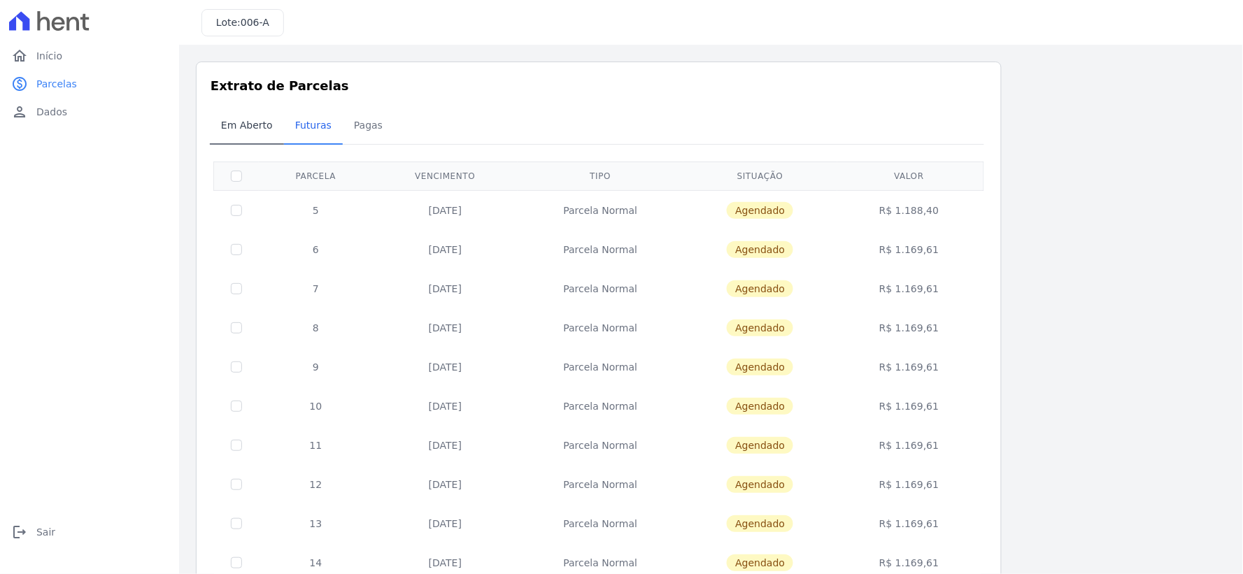  What do you see at coordinates (52, 112) in the screenshot?
I see `span: Dados` at bounding box center [52, 112].